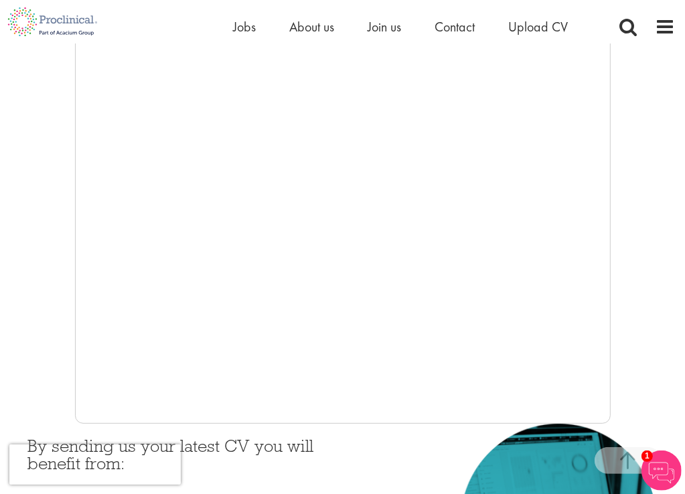  What do you see at coordinates (455, 27) in the screenshot?
I see `span: Contact` at bounding box center [455, 27].